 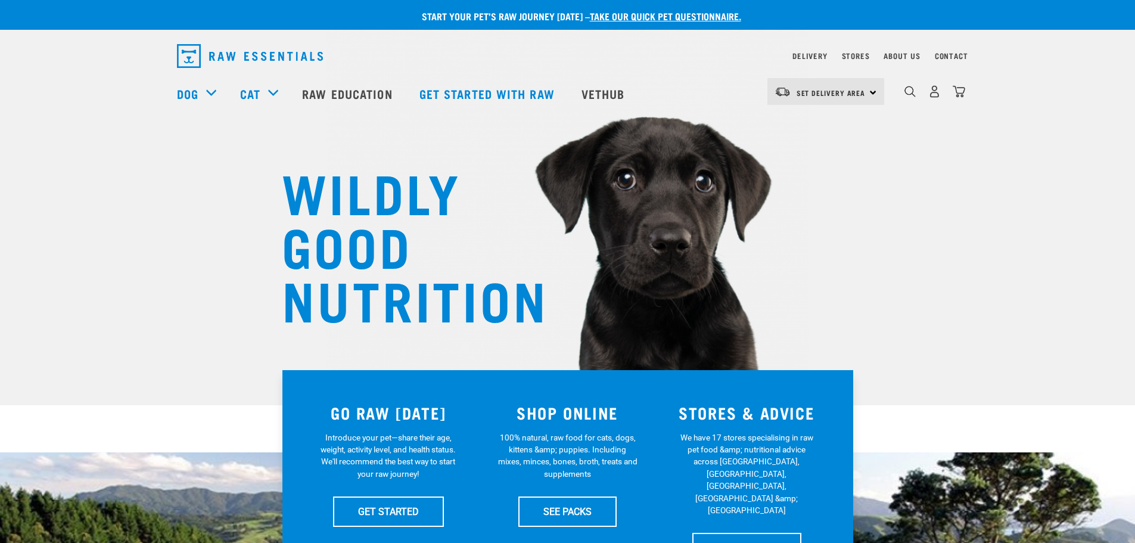 I want to click on span: Set Delivery Area, so click(x=831, y=92).